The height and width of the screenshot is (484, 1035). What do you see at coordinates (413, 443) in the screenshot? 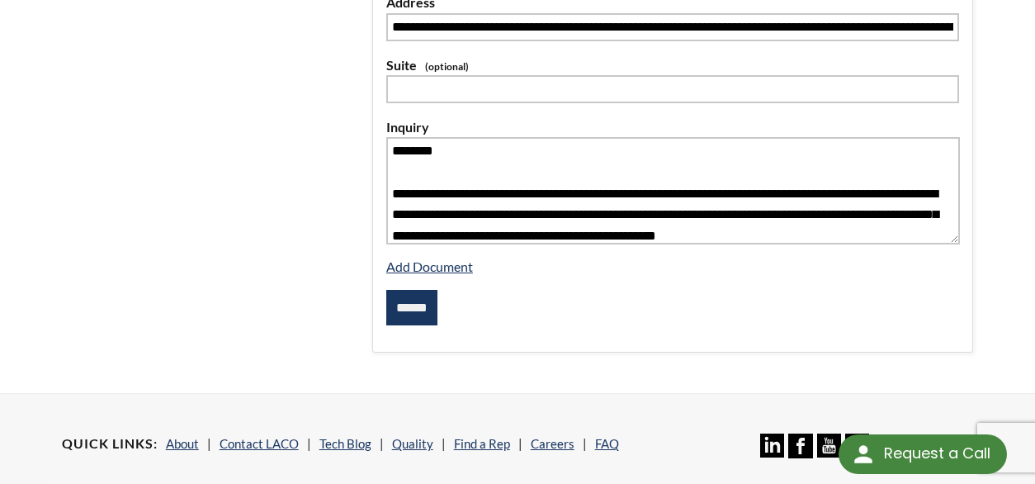
I see `a: Quality` at bounding box center [413, 443].